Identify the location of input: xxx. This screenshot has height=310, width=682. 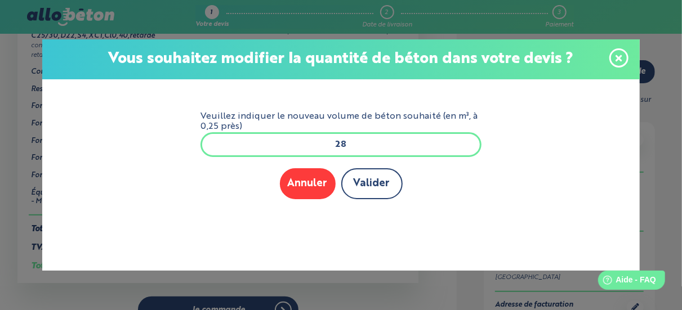
(341, 145).